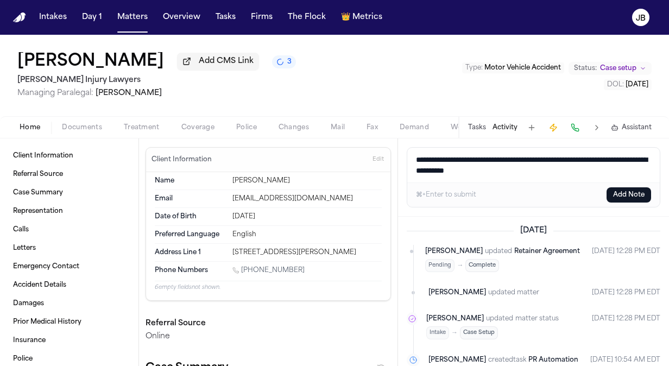  I want to click on img: Finch Logo, so click(20, 17).